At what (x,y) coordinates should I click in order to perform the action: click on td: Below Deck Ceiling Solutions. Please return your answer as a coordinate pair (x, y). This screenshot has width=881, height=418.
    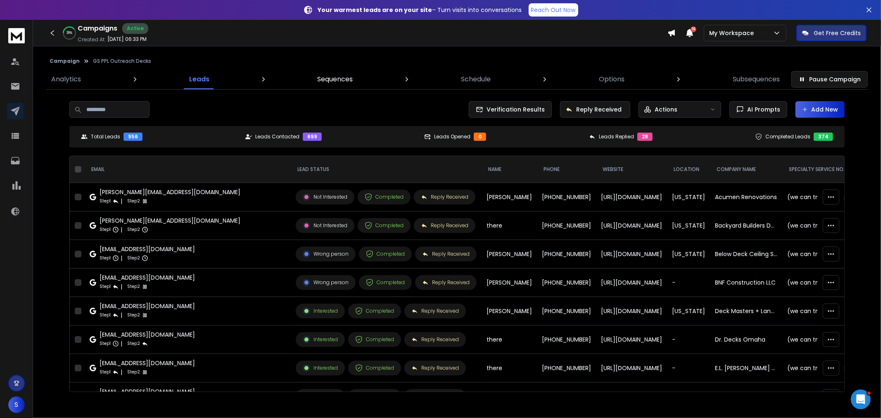
    Looking at the image, I should click on (746, 254).